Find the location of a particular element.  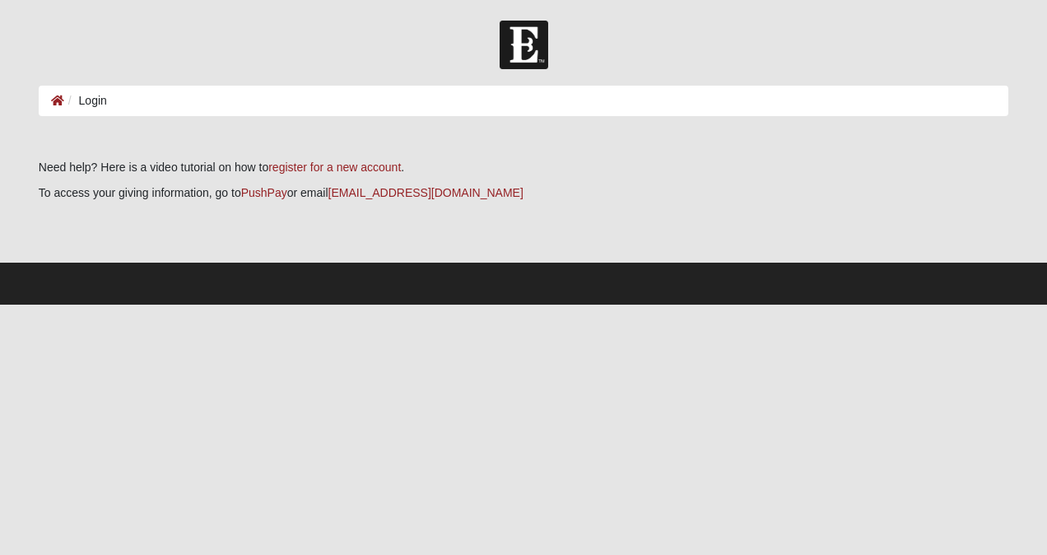

li: Login is located at coordinates (86, 100).